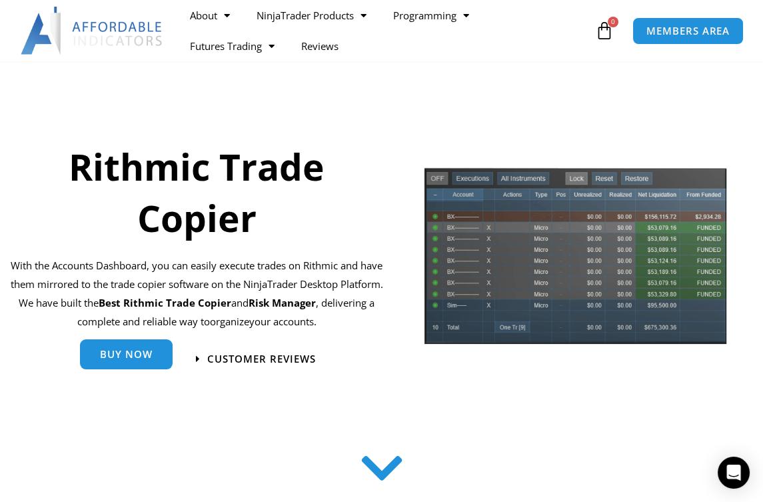 This screenshot has height=502, width=763. I want to click on span: MEMBERS AREA, so click(688, 31).